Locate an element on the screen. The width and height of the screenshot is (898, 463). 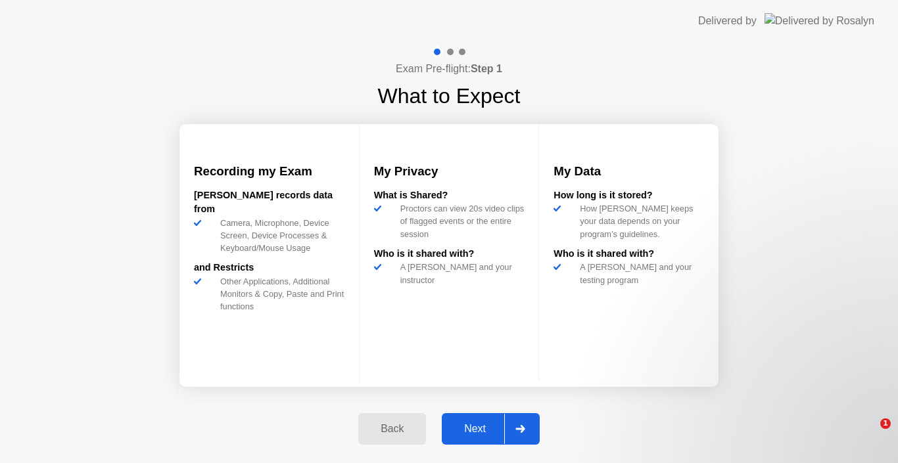
div: Camera, Microphone, Device Screen, Device Processes & Keyboard/Mouse Usage is located at coordinates (279, 236).